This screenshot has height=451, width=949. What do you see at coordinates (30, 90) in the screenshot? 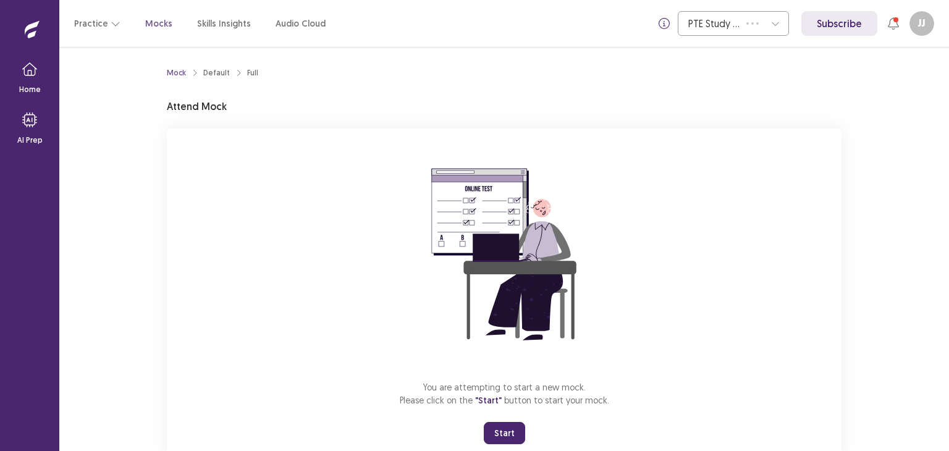
I see `p: Home` at bounding box center [30, 90].